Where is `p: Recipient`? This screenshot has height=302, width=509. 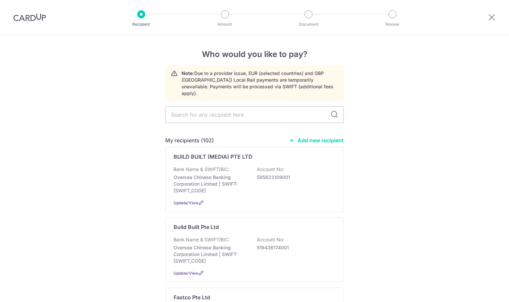
p: Recipient is located at coordinates (141, 24).